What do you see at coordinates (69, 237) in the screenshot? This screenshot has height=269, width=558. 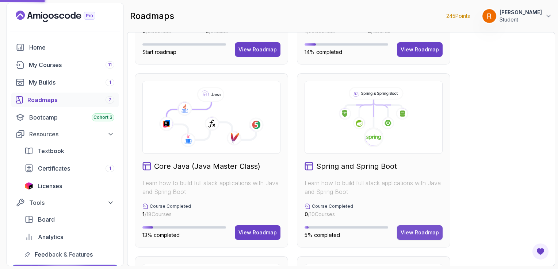 I see `a: analytics` at bounding box center [69, 237].